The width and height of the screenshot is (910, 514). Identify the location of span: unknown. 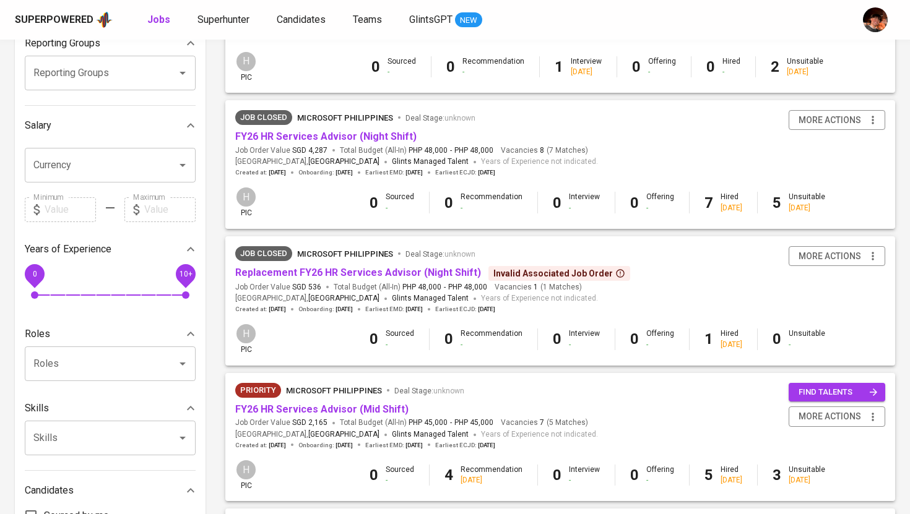
(460, 118).